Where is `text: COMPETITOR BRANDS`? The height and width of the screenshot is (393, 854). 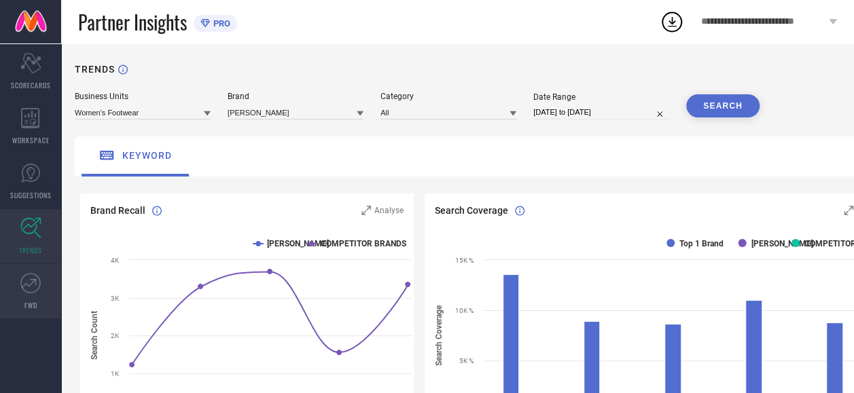
text: COMPETITOR BRANDS is located at coordinates (363, 244).